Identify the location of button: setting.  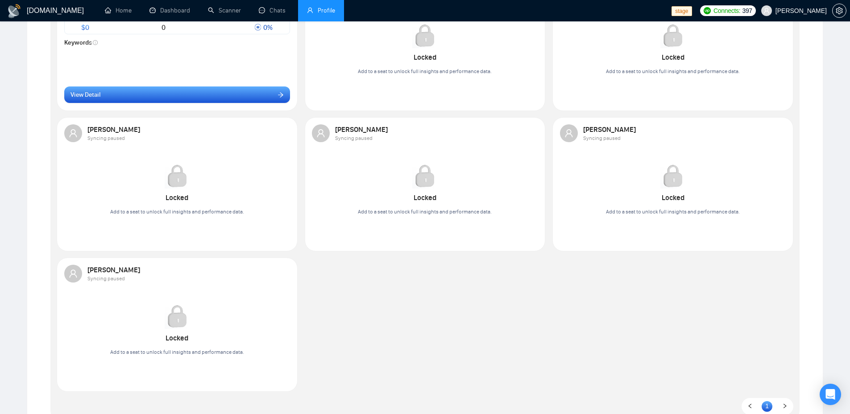
(839, 11).